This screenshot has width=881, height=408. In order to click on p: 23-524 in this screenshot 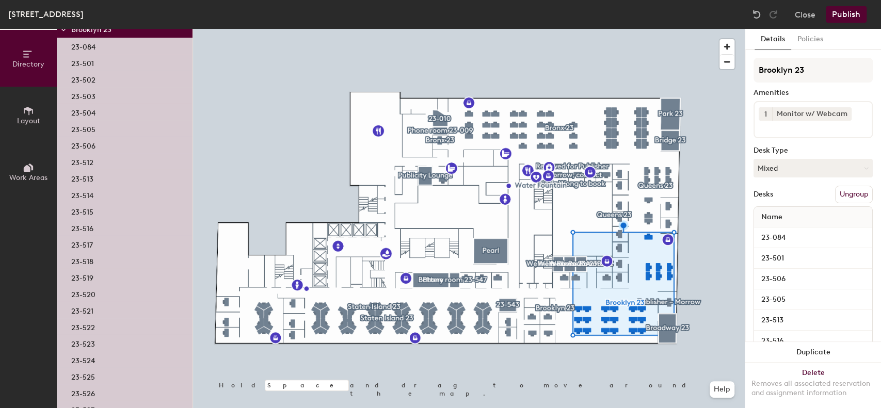, I will do `click(83, 359)`.